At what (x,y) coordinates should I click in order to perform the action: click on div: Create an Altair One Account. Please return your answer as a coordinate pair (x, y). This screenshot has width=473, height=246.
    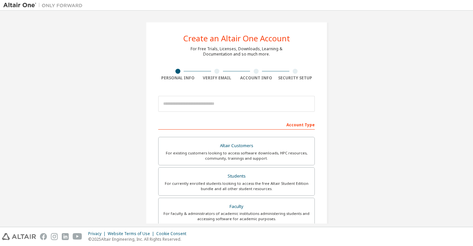
    Looking at the image, I should click on (236, 38).